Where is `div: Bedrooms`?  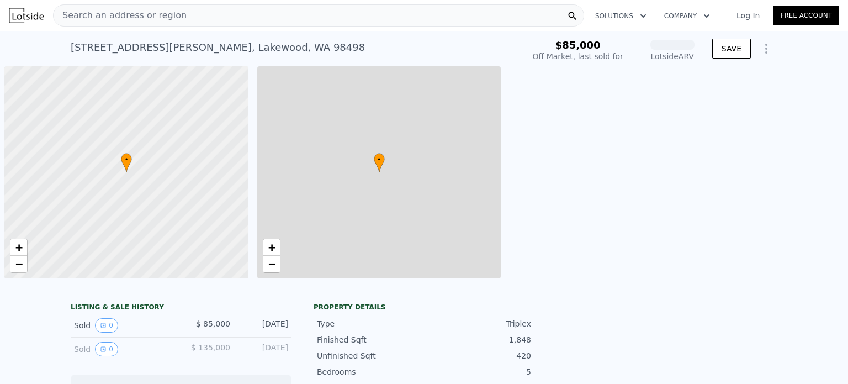
div: Bedrooms is located at coordinates (371, 372).